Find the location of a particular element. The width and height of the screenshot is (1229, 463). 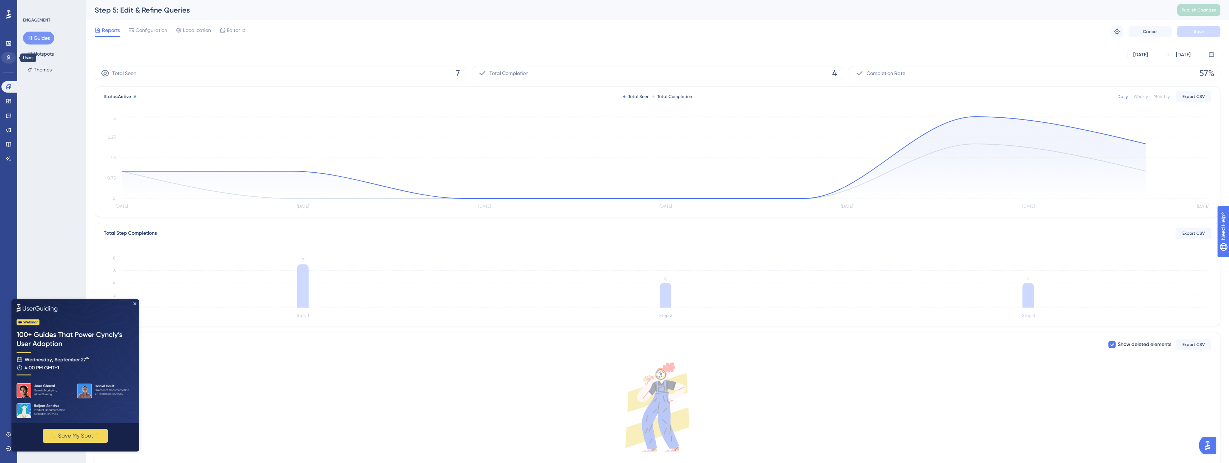

div: Total Completion is located at coordinates (672, 97).